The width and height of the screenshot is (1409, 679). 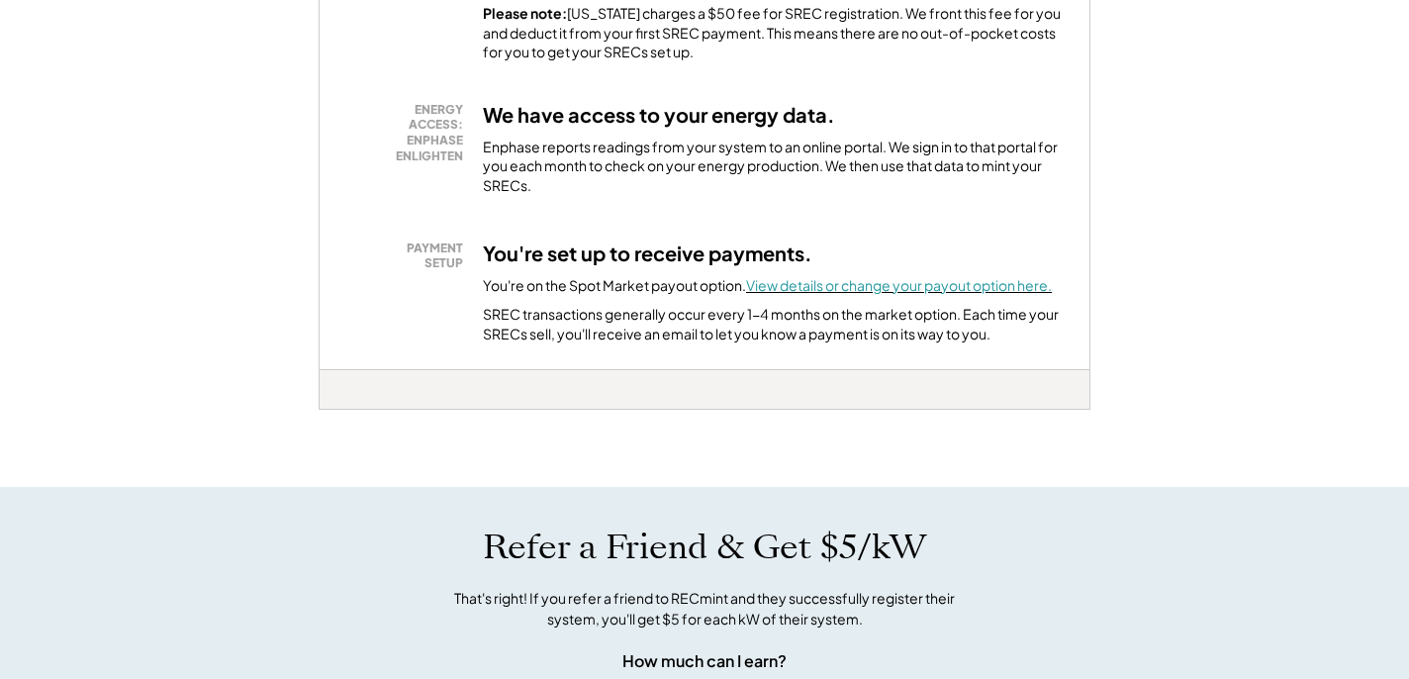 What do you see at coordinates (774, 324) in the screenshot?
I see `div: SREC transactions generally occur every 1-4 months on the market option. Each time your SRECs sel...` at bounding box center [774, 324].